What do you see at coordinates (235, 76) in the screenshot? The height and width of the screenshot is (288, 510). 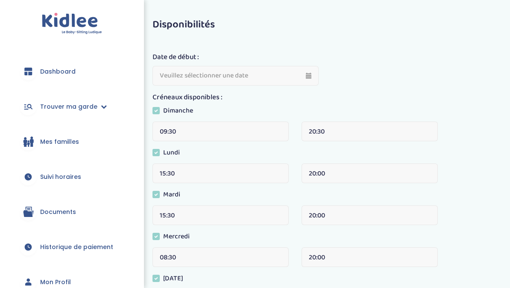 I see `input: Veuillez sélectionner une date` at bounding box center [235, 76].